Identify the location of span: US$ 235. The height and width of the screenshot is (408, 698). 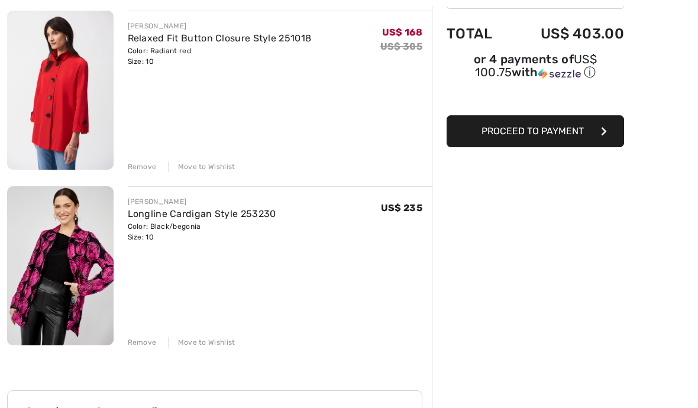
(401, 207).